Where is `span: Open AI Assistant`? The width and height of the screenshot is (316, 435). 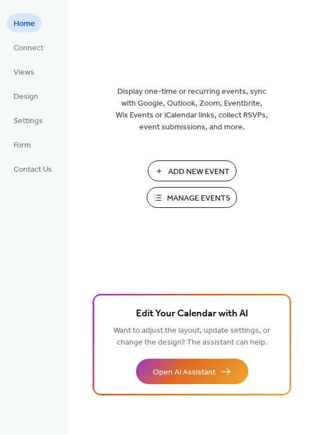 span: Open AI Assistant is located at coordinates (184, 372).